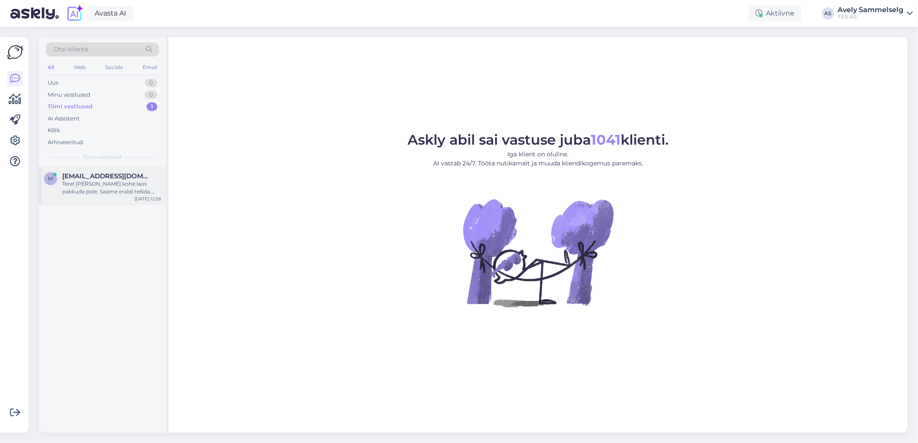  Describe the element at coordinates (71, 49) in the screenshot. I see `span: Otsi kliente` at that location.